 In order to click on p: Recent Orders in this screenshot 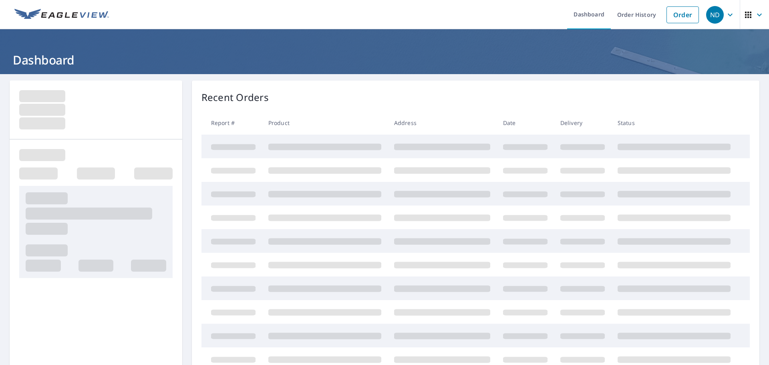, I will do `click(235, 97)`.